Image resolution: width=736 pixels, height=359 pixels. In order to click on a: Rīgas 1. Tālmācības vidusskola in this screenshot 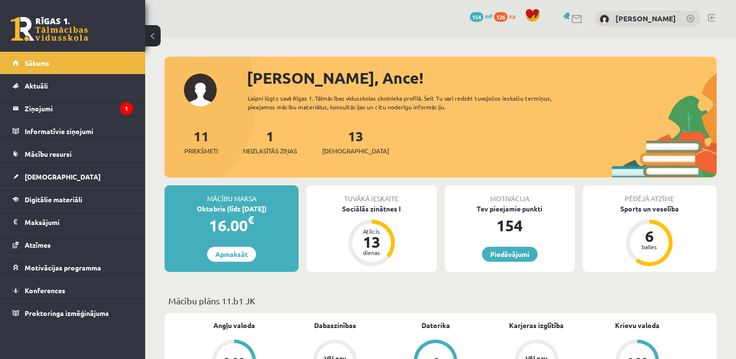, I will do `click(49, 29)`.